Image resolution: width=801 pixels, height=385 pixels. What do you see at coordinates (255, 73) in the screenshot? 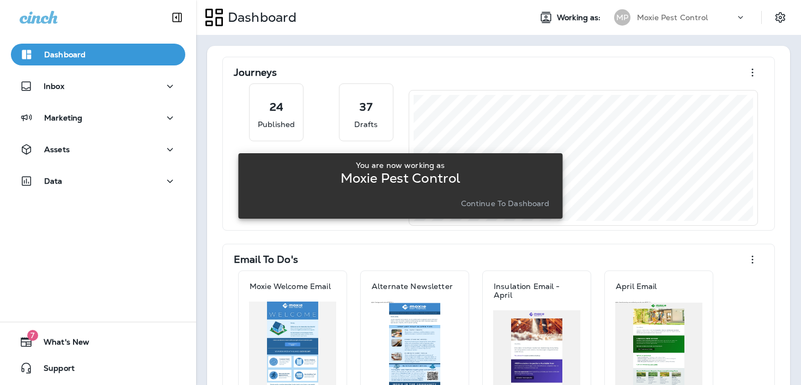
I see `p: Journeys` at bounding box center [255, 73].